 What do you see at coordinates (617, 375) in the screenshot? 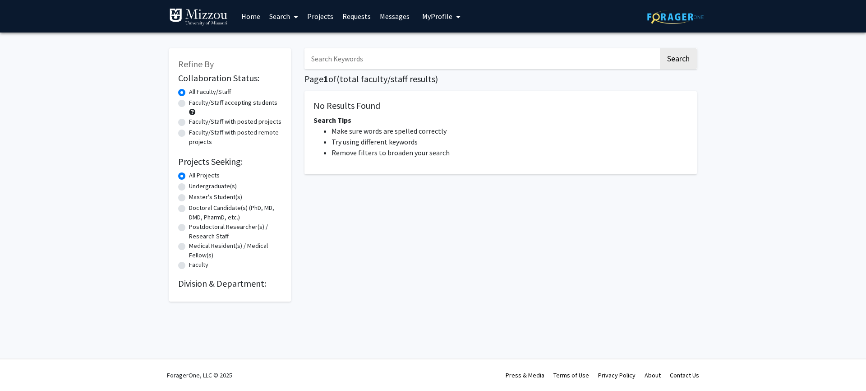
I see `a: Privacy Policy` at bounding box center [617, 375].